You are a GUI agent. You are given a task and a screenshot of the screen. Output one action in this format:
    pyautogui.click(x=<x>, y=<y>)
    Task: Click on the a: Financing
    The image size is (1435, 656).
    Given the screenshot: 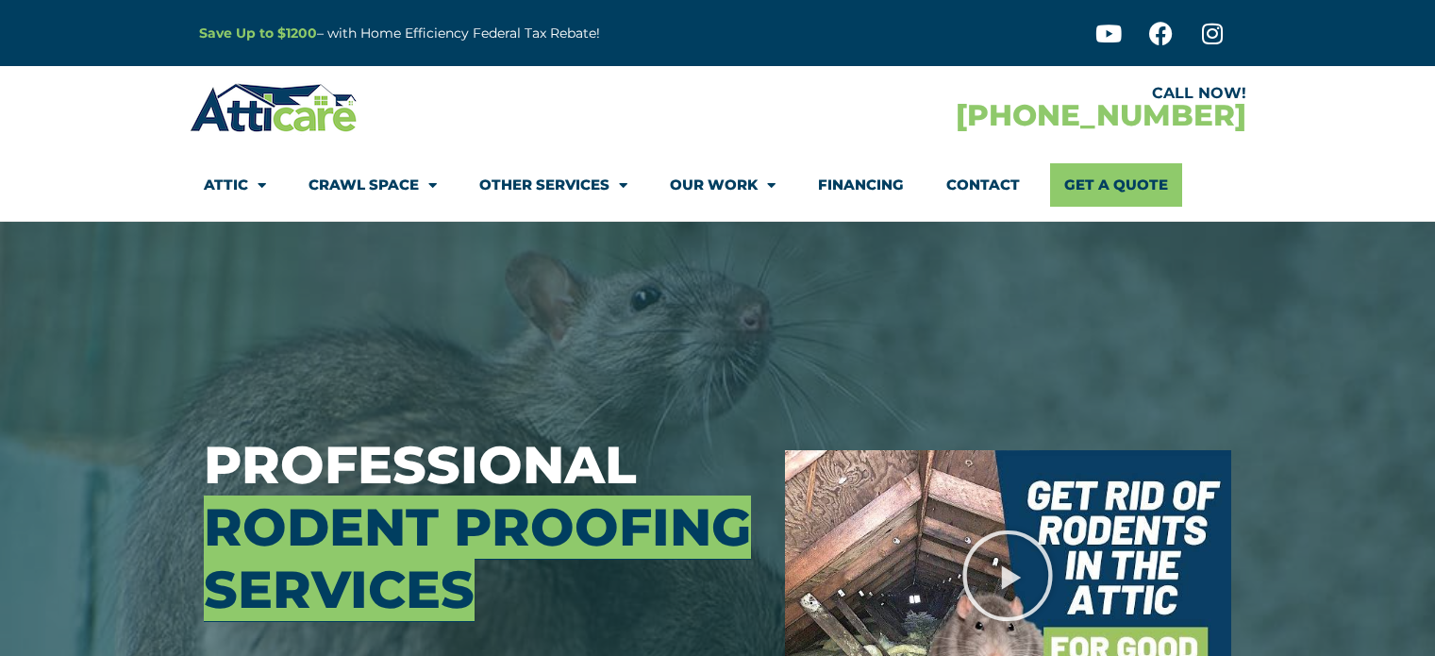 What is the action you would take?
    pyautogui.click(x=860, y=185)
    